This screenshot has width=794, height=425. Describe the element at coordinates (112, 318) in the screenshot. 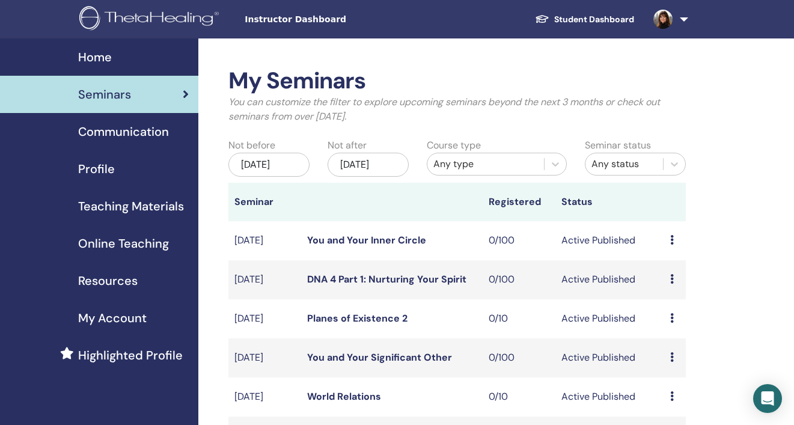

I see `span: My Account` at that location.